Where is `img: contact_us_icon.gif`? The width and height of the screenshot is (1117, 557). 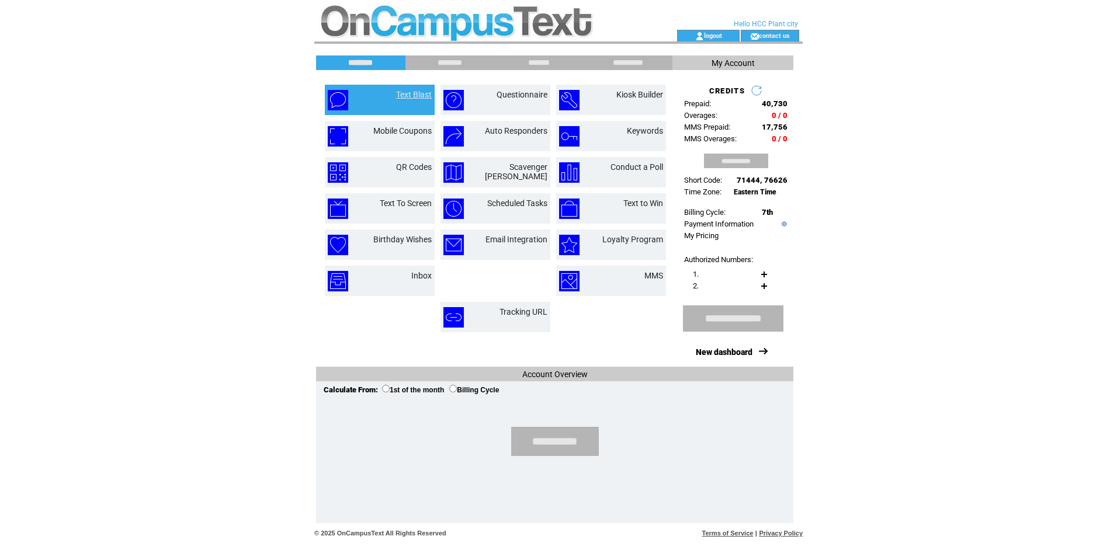
img: contact_us_icon.gif is located at coordinates (754, 36).